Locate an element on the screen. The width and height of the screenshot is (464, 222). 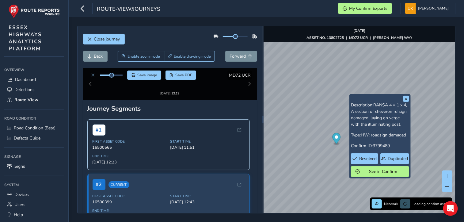
p: Type: is located at coordinates (380, 135).